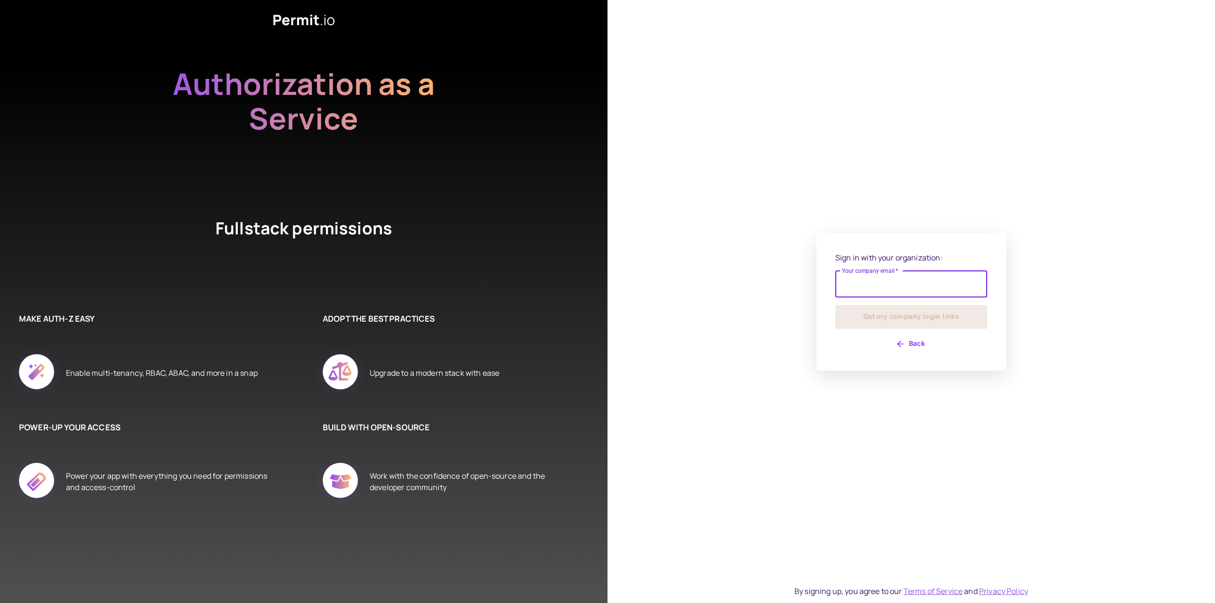 The height and width of the screenshot is (603, 1215). What do you see at coordinates (147, 319) in the screenshot?
I see `h6: MAKE AUTH-Z EASY` at bounding box center [147, 319].